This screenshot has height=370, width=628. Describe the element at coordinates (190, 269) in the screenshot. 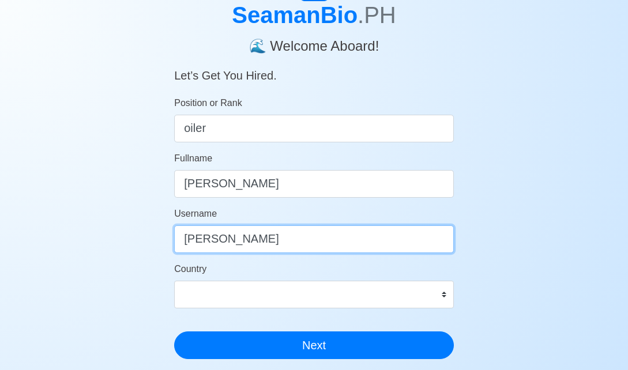

I see `label: Country` at that location.